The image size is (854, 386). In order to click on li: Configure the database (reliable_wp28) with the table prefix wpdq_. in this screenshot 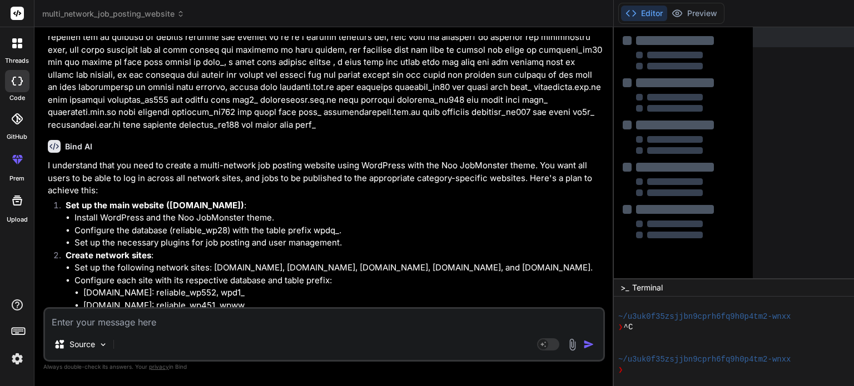, I will do `click(339, 231)`.